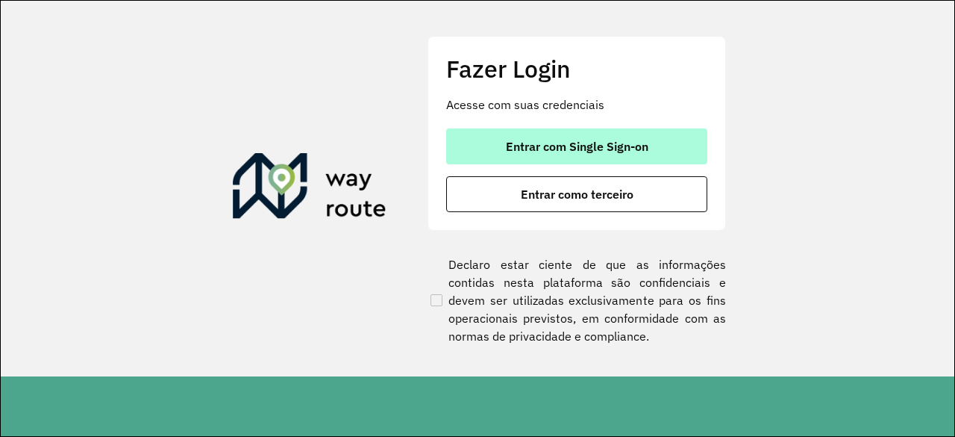 The width and height of the screenshot is (955, 437). I want to click on p: Acesse com suas credenciais, so click(577, 104).